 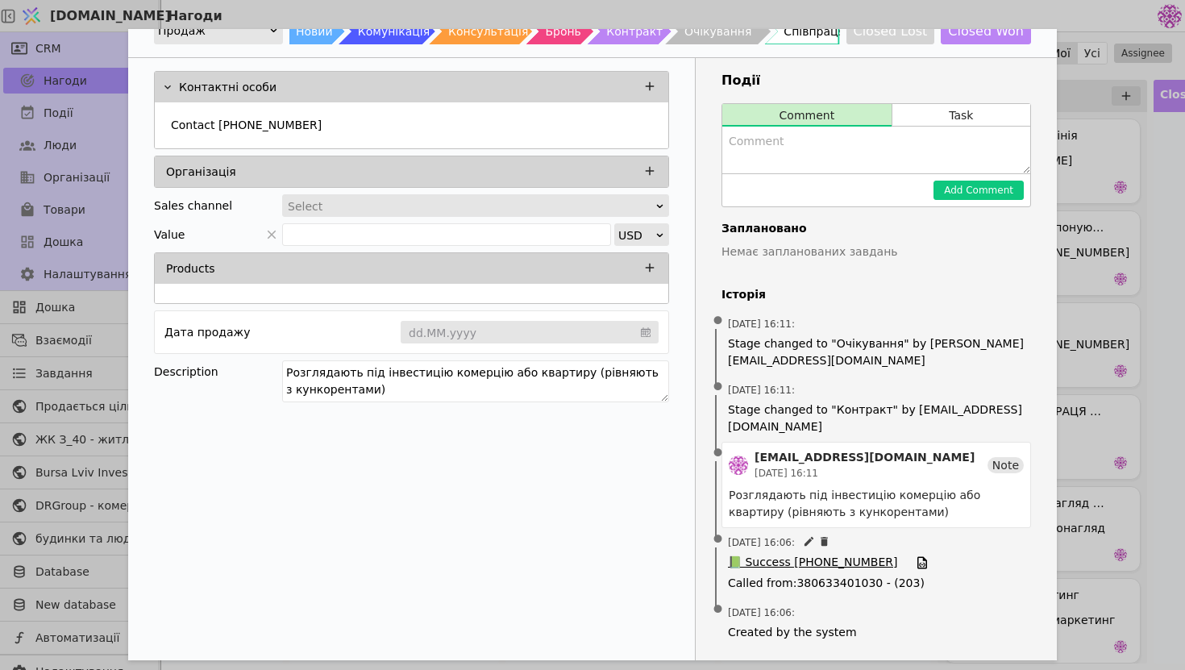 What do you see at coordinates (488, 31) in the screenshot?
I see `div: Консультація` at bounding box center [488, 31].